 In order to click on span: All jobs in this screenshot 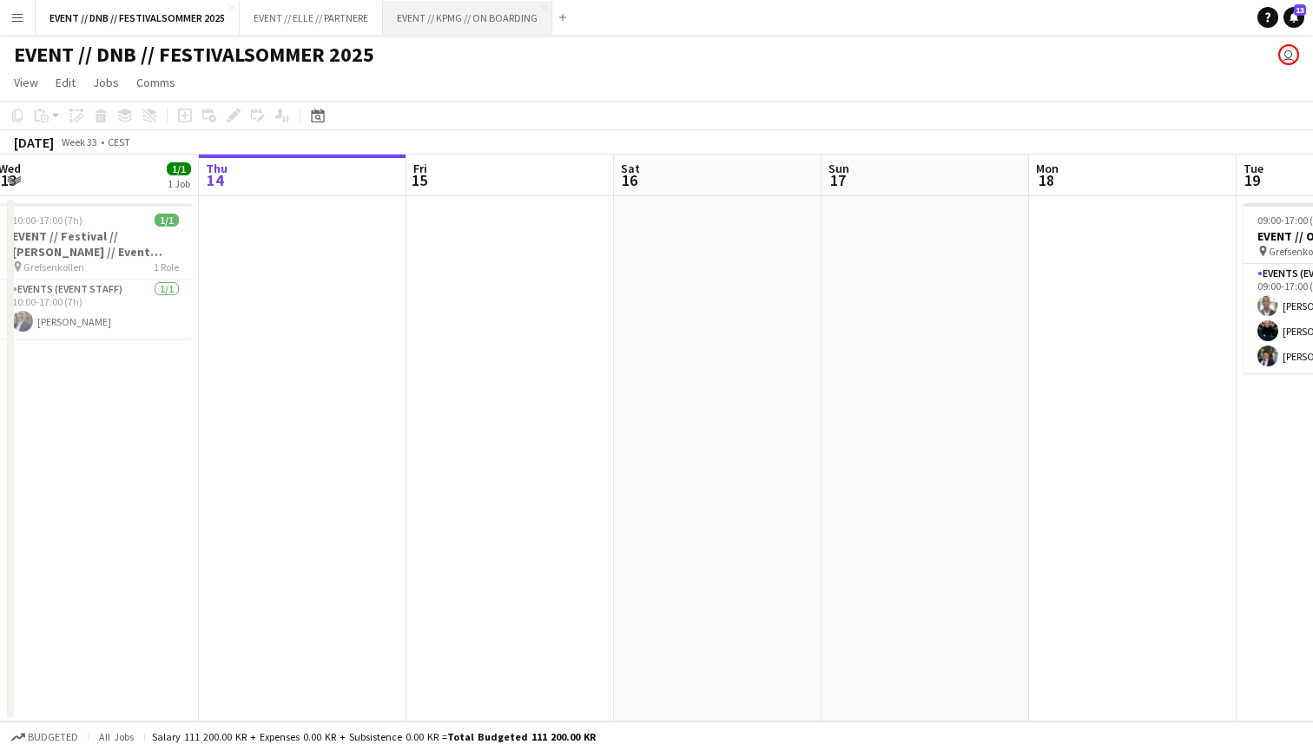, I will do `click(116, 736)`.